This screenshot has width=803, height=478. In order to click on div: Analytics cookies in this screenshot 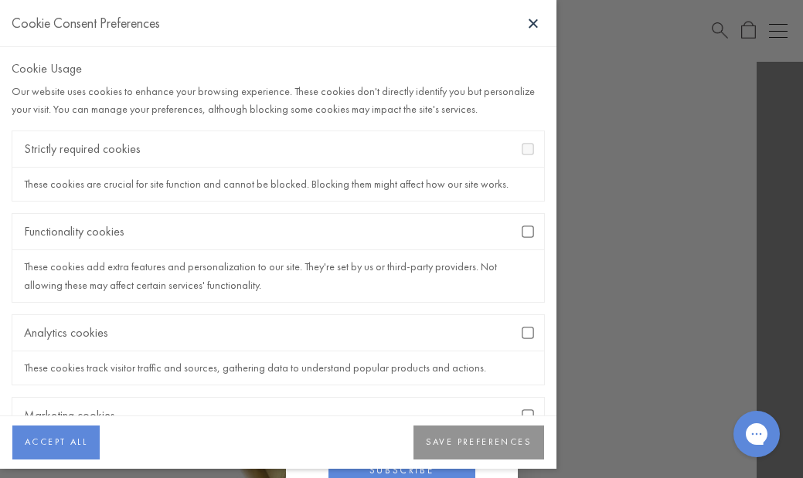, I will do `click(278, 333)`.